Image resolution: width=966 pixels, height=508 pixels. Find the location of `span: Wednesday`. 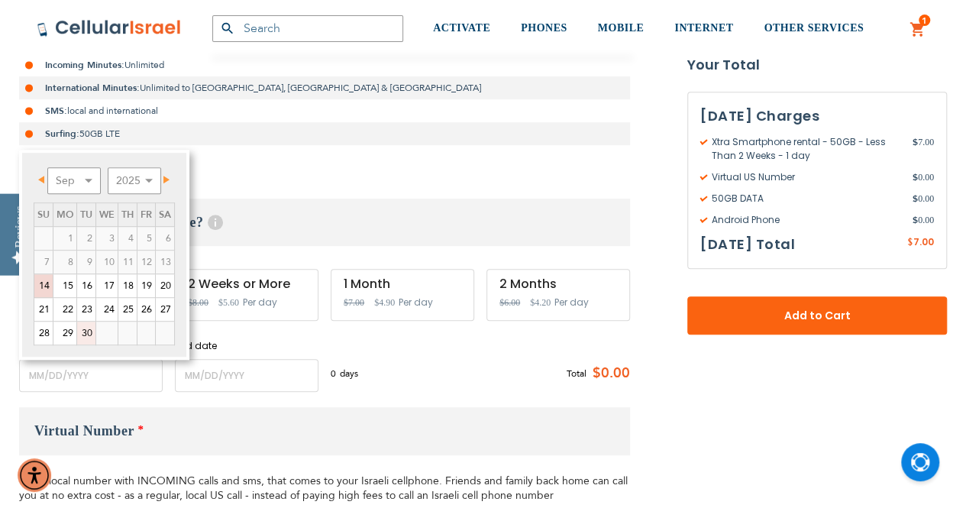

span: Wednesday is located at coordinates (107, 215).